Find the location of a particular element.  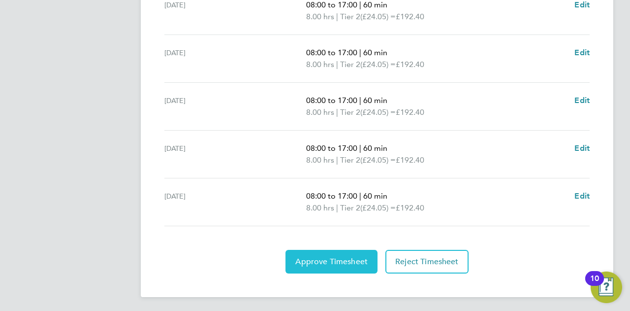

button: Approve Timesheet is located at coordinates (331, 261).